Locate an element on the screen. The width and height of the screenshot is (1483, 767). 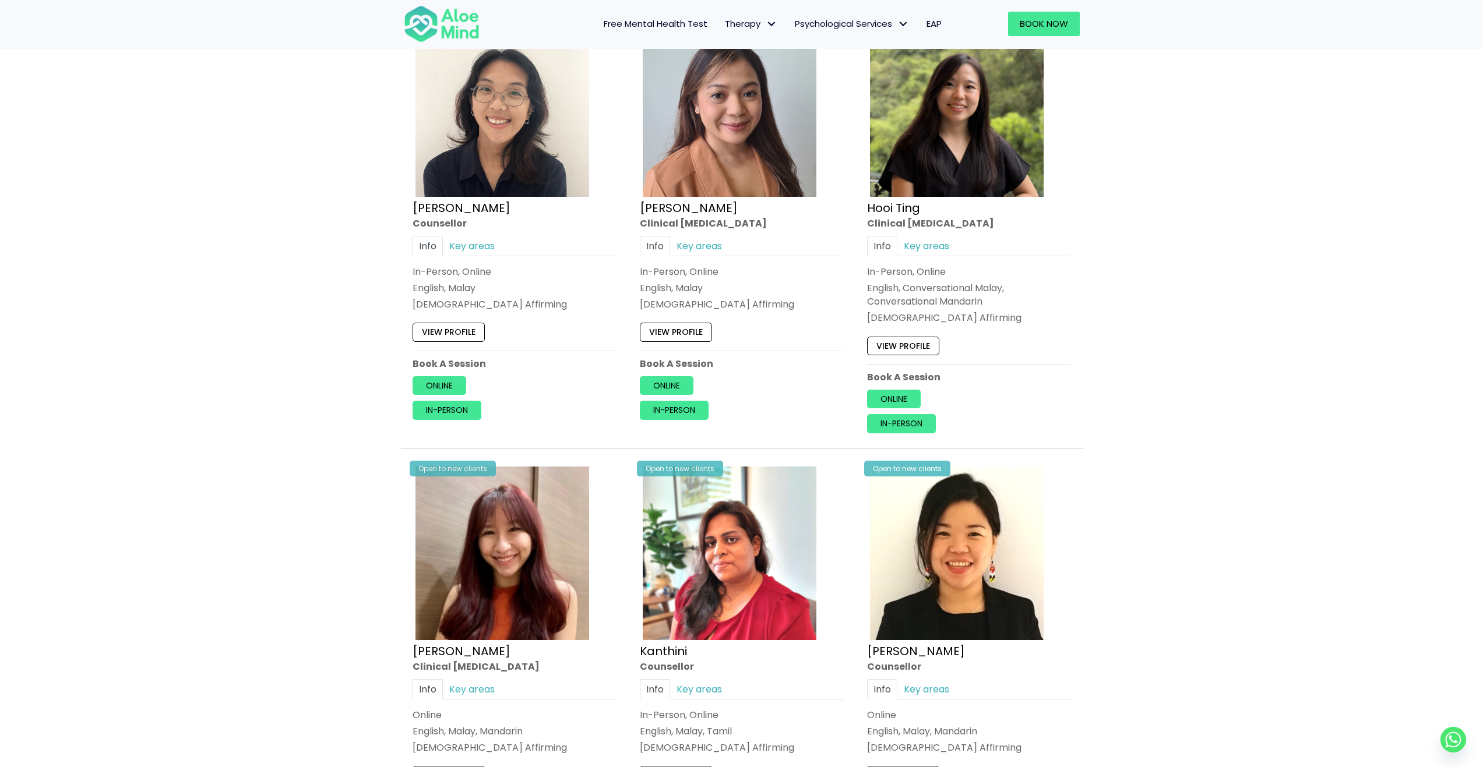
a: TherapyTherapy: submenu is located at coordinates (751, 24).